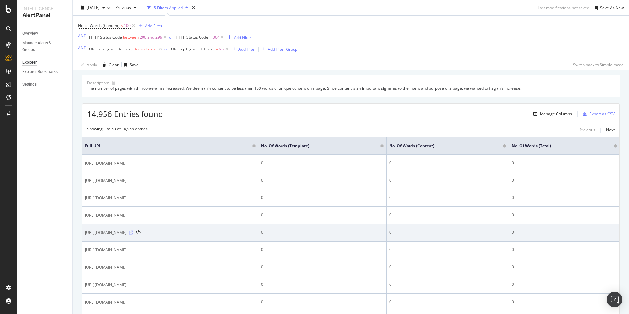 This screenshot has width=629, height=314. I want to click on button: Next, so click(610, 130).